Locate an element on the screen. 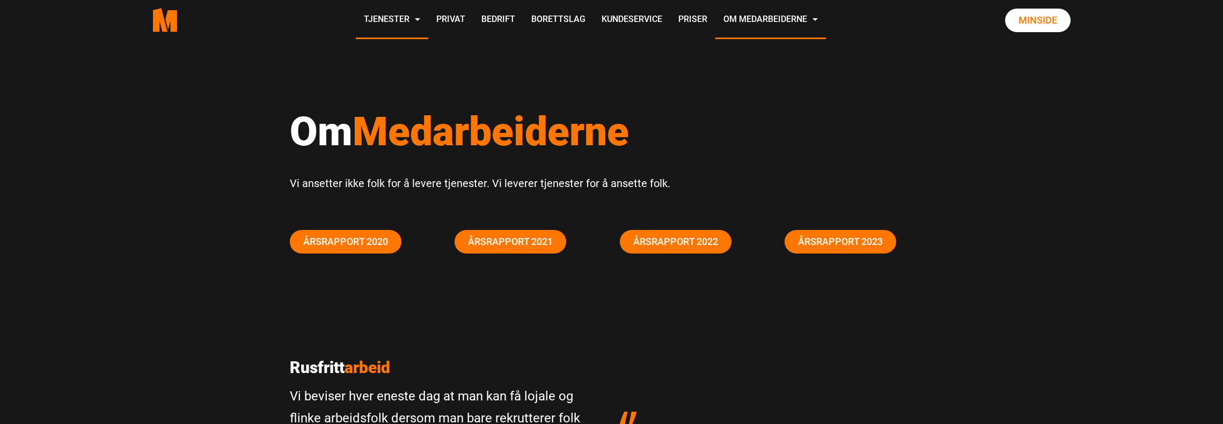 The image size is (1223, 424). a: Privat is located at coordinates (451, 20).